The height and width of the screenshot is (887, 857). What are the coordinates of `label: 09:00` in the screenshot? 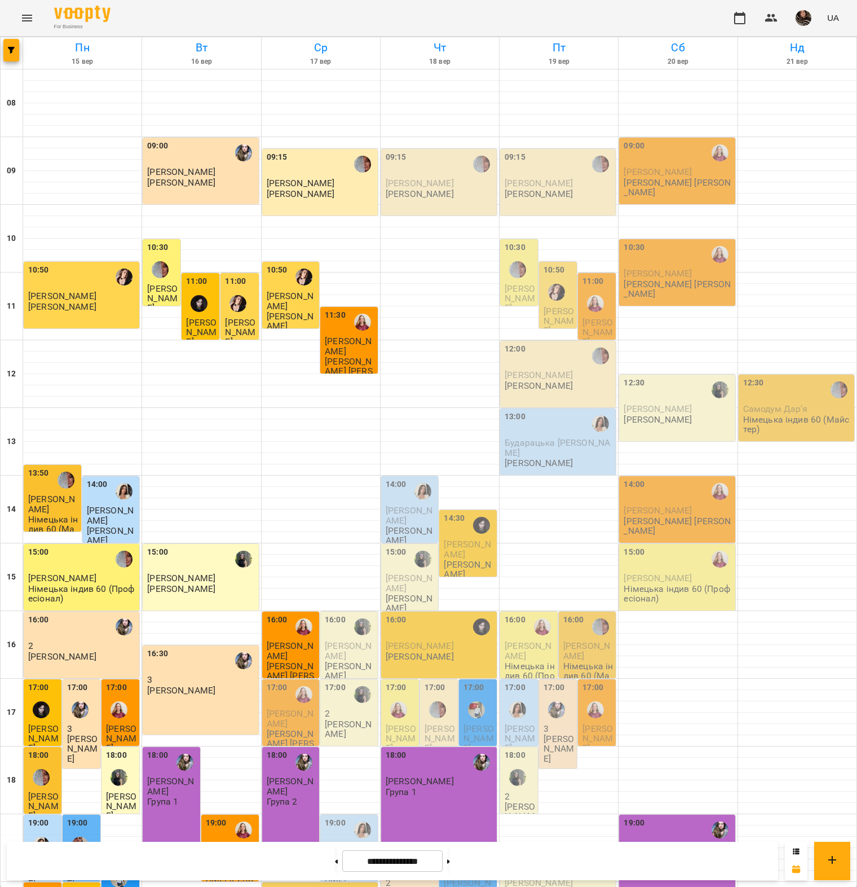 It's located at (157, 146).